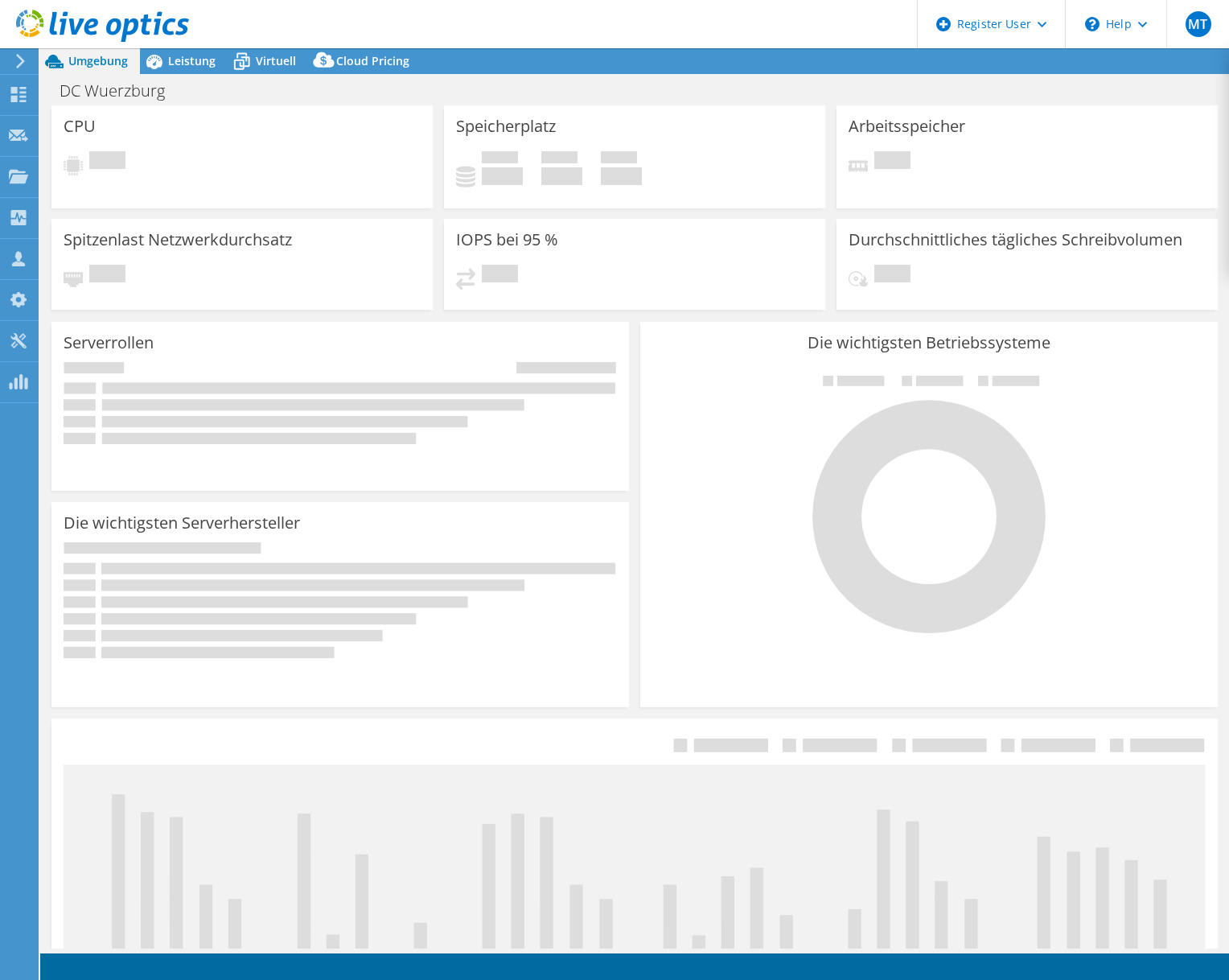 The height and width of the screenshot is (980, 1229). What do you see at coordinates (79, 127) in the screenshot?
I see `h3: CPU` at bounding box center [79, 127].